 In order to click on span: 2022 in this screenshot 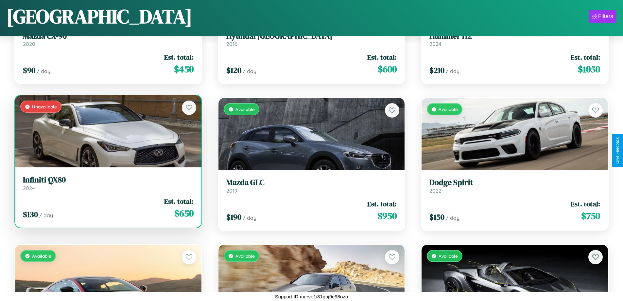, I will do `click(435, 190)`.